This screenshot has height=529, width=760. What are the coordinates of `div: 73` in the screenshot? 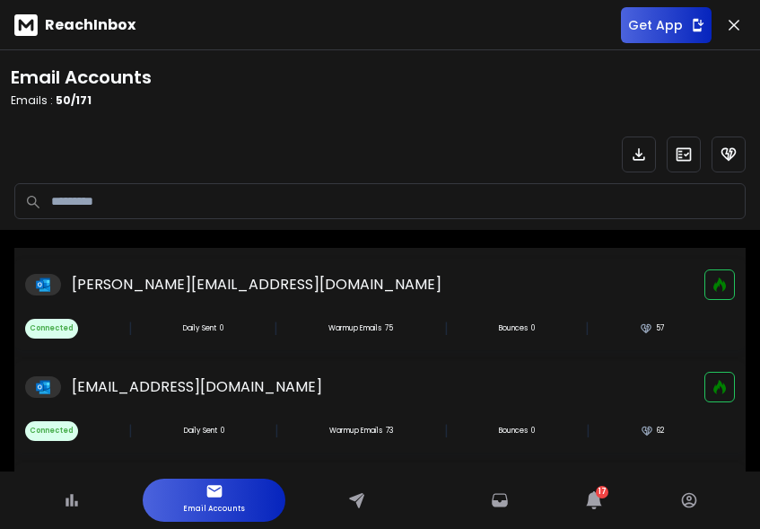 It's located at (361, 431).